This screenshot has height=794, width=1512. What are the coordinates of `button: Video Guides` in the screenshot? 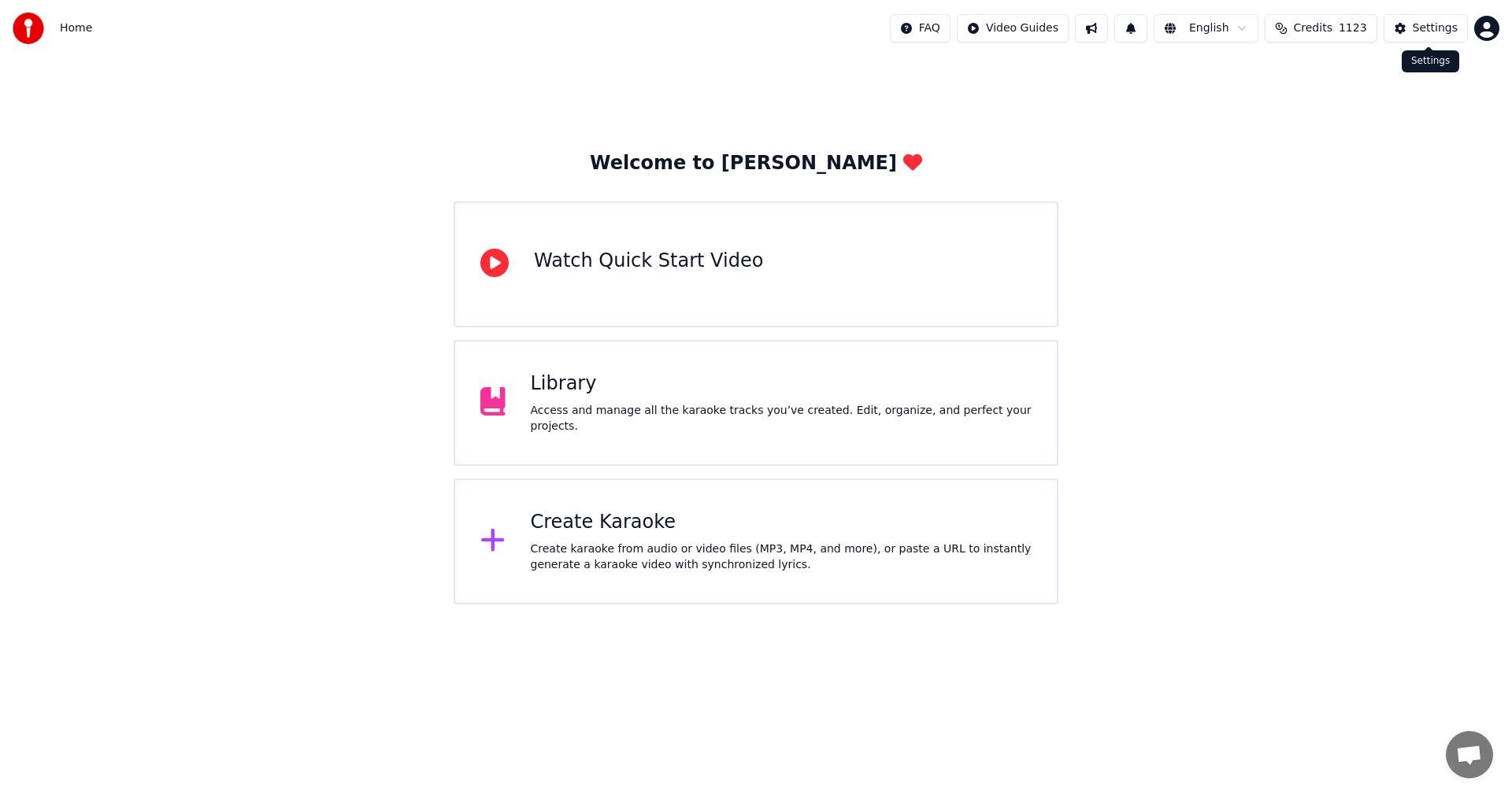 It's located at (1012, 29).